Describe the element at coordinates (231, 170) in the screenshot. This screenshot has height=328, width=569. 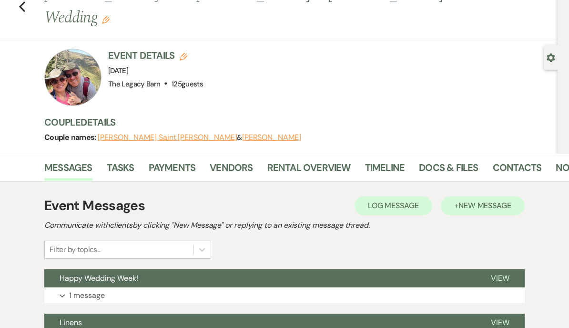
I see `a: Vendors` at that location.